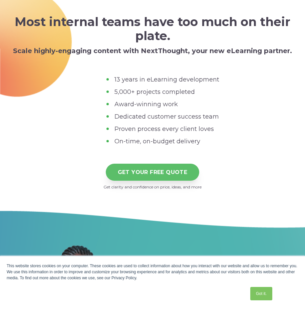 This screenshot has height=309, width=305. Describe the element at coordinates (152, 272) in the screenshot. I see `div: This website stores cookies on your computer. These cookies are used to collect information about...` at that location.